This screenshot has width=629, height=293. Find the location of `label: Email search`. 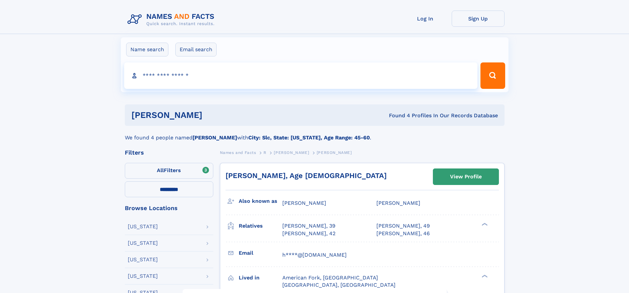

label: Email search is located at coordinates (196, 50).